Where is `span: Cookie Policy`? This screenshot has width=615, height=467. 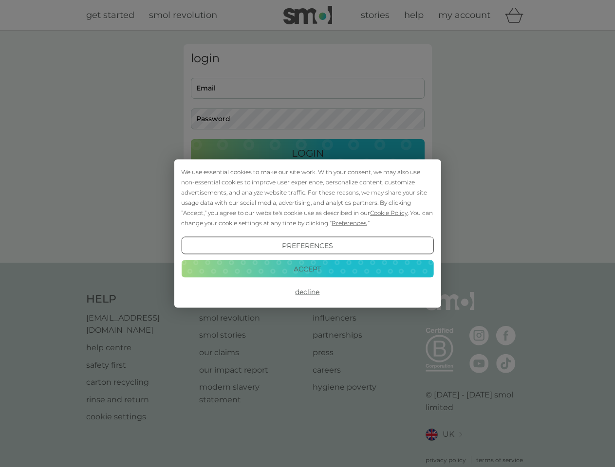 span: Cookie Policy is located at coordinates (388, 213).